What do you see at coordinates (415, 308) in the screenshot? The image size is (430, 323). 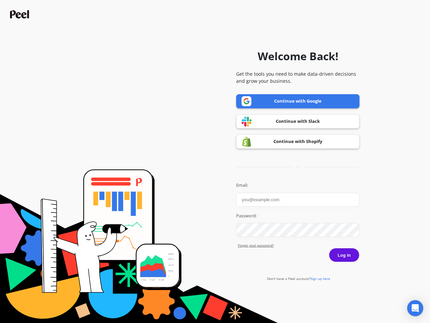 I see `div: Open Intercom Messenger` at bounding box center [415, 308].